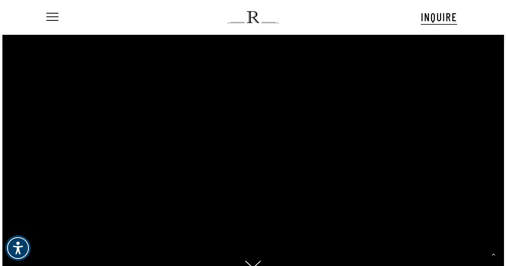 This screenshot has width=506, height=266. I want to click on img: The Regent, so click(253, 17).